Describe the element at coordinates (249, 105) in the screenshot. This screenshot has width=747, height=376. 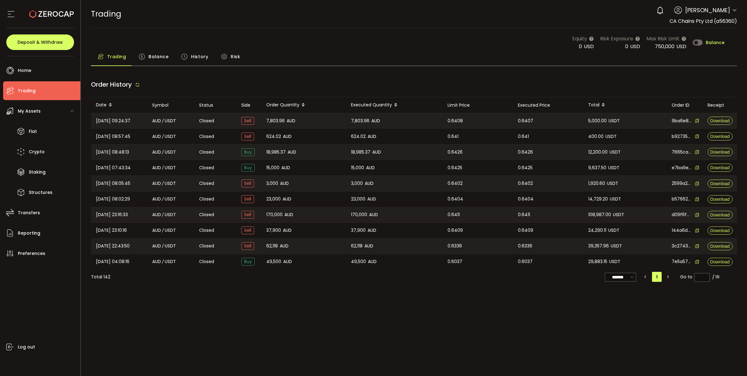
I see `div: Side` at that location.